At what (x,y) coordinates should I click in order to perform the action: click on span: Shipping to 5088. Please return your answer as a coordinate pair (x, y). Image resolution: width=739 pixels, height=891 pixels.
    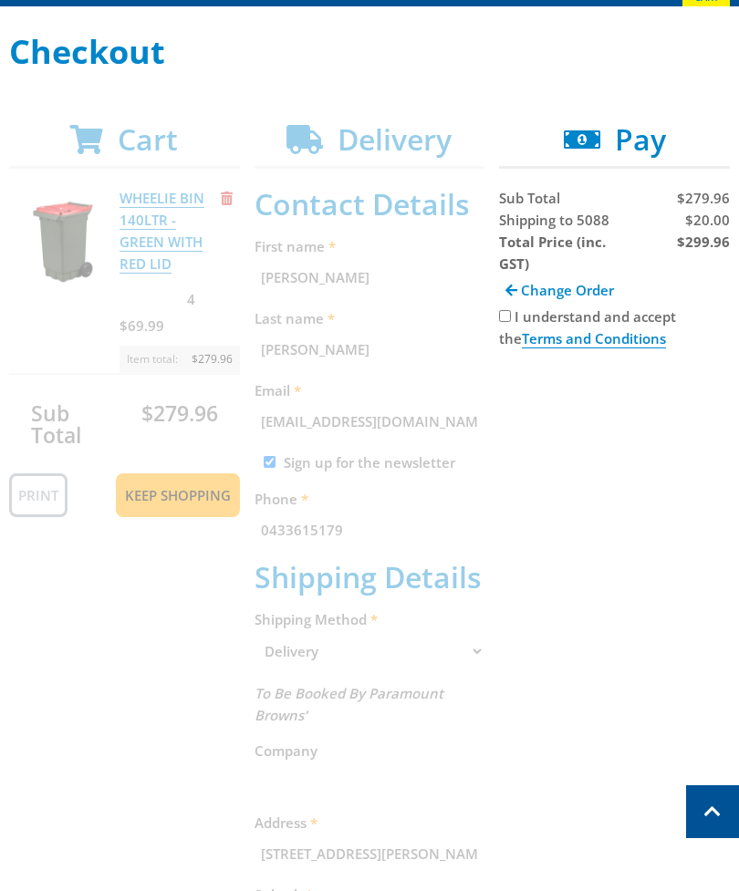
    Looking at the image, I should click on (554, 220).